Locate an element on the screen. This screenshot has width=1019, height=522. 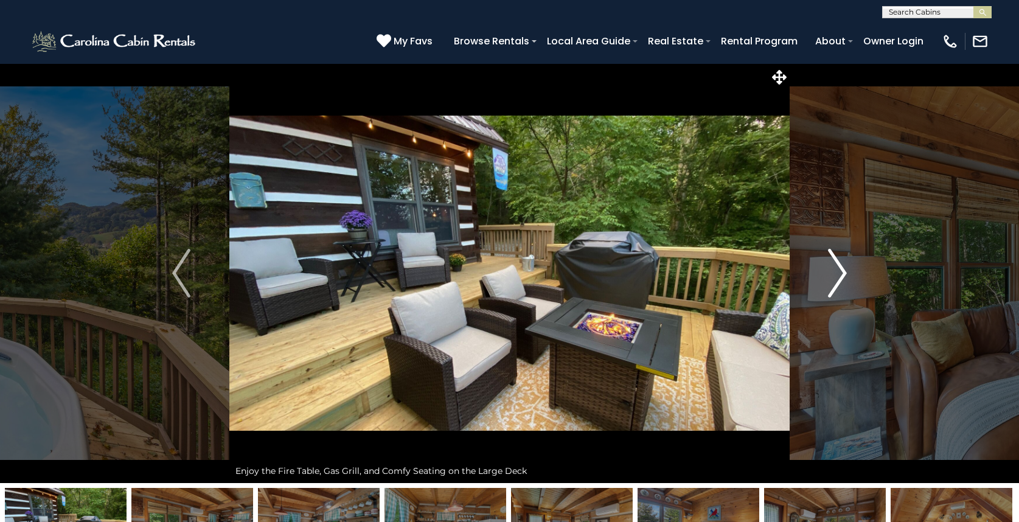
img: phone-regular-white.png is located at coordinates (950, 41).